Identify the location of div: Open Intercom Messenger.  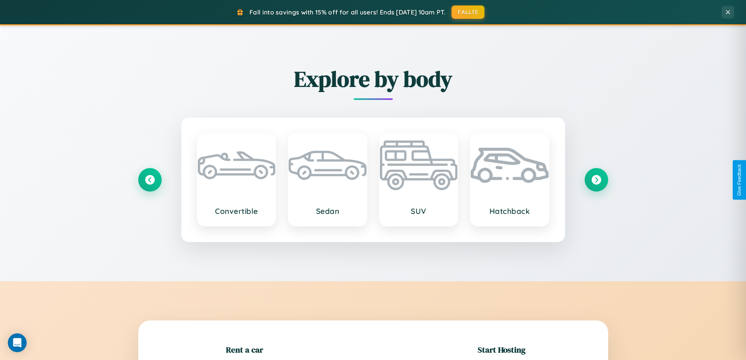
(17, 343).